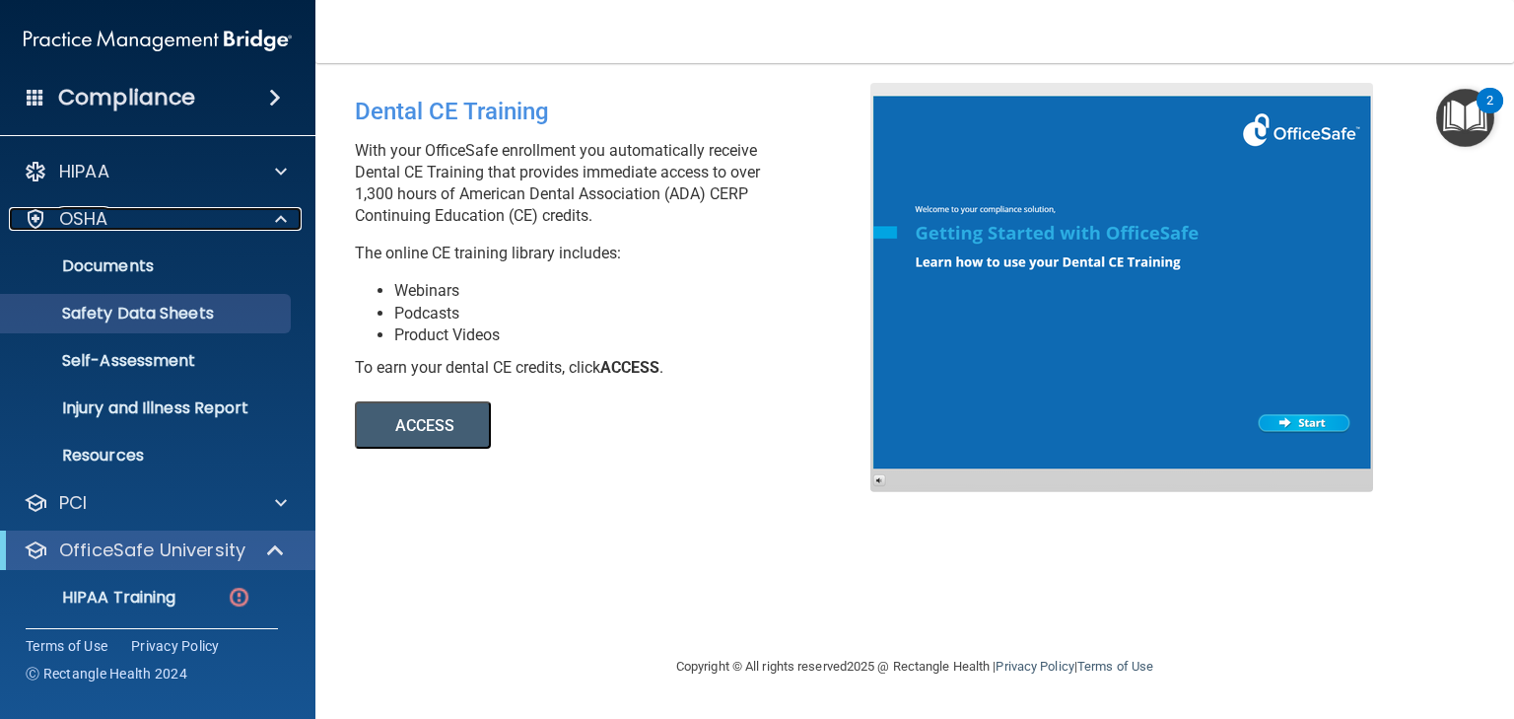 Image resolution: width=1514 pixels, height=719 pixels. What do you see at coordinates (147, 313) in the screenshot?
I see `p: Safety Data Sheets` at bounding box center [147, 313].